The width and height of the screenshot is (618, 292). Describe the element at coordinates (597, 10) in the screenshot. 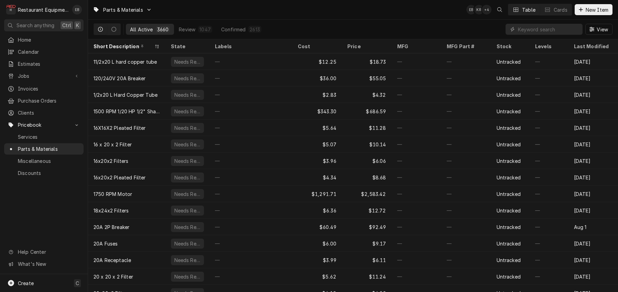

I see `span: New Item` at that location.